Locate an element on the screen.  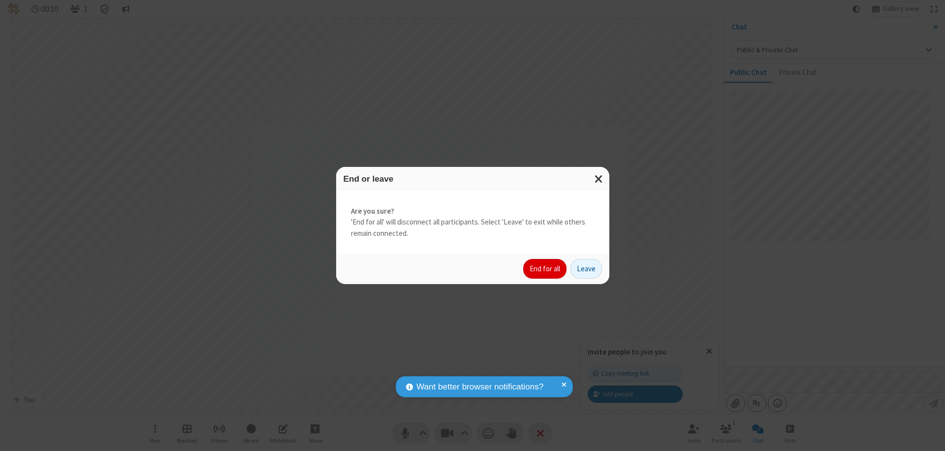
span: Want better browser notifications? is located at coordinates (480, 387).